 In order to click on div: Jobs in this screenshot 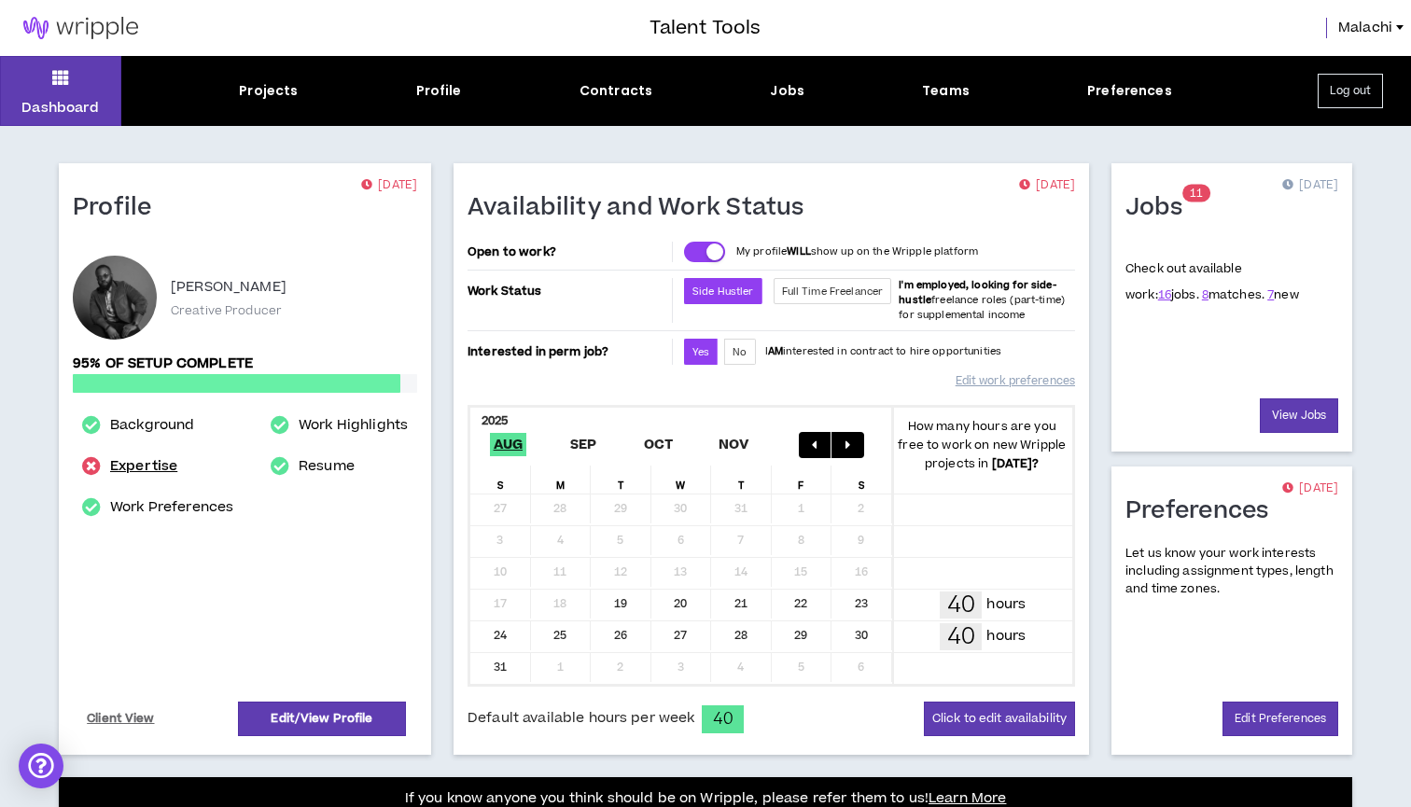, I will do `click(787, 91)`.